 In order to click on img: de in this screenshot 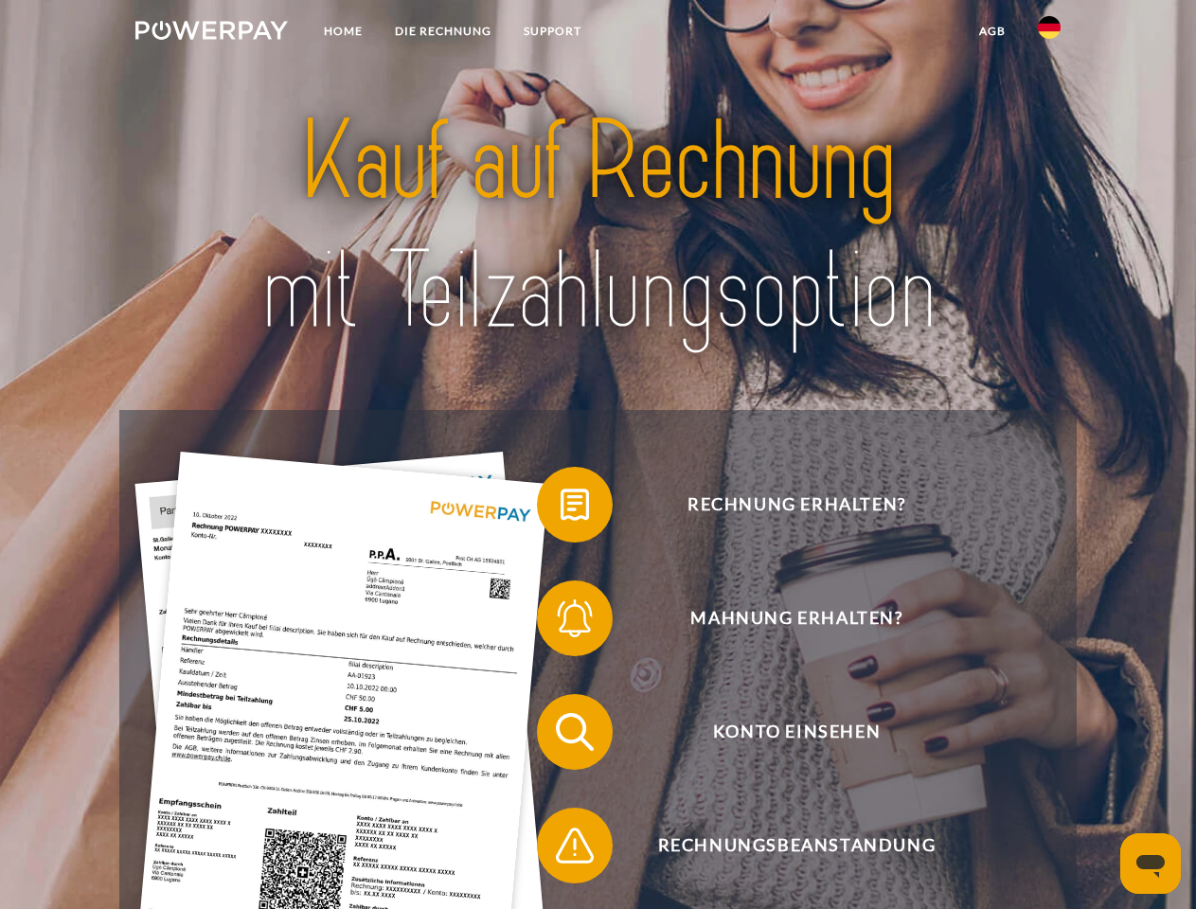, I will do `click(1049, 27)`.